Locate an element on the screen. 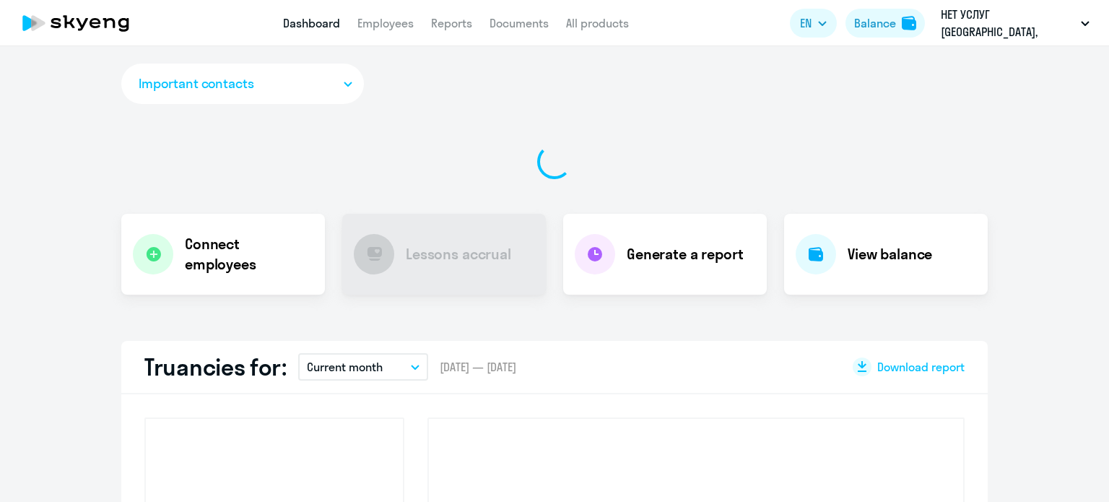  h4: Generate a report is located at coordinates (684, 254).